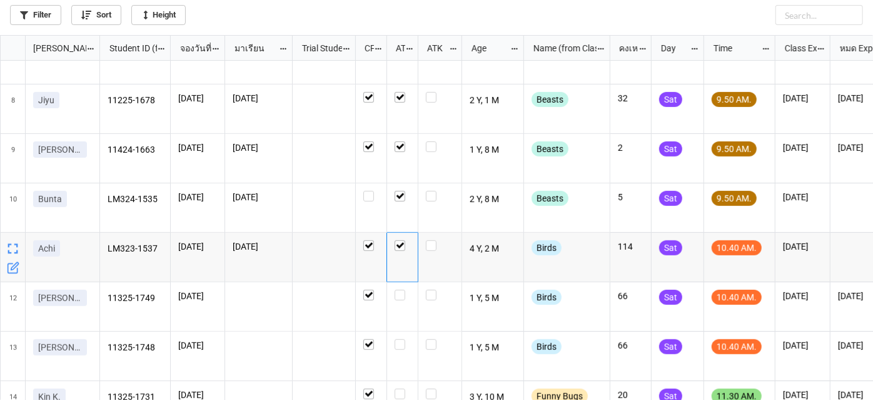 The height and width of the screenshot is (400, 873). Describe the element at coordinates (135, 348) in the screenshot. I see `p: 11325-1748` at that location.